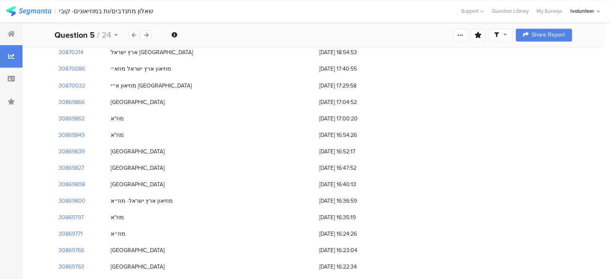 The height and width of the screenshot is (279, 610). What do you see at coordinates (72, 184) in the screenshot?
I see `section: 30869808` at bounding box center [72, 184].